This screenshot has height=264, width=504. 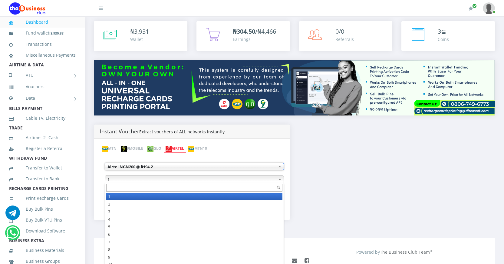 What do you see at coordinates (154, 149) in the screenshot?
I see `a: GLO` at bounding box center [154, 149].